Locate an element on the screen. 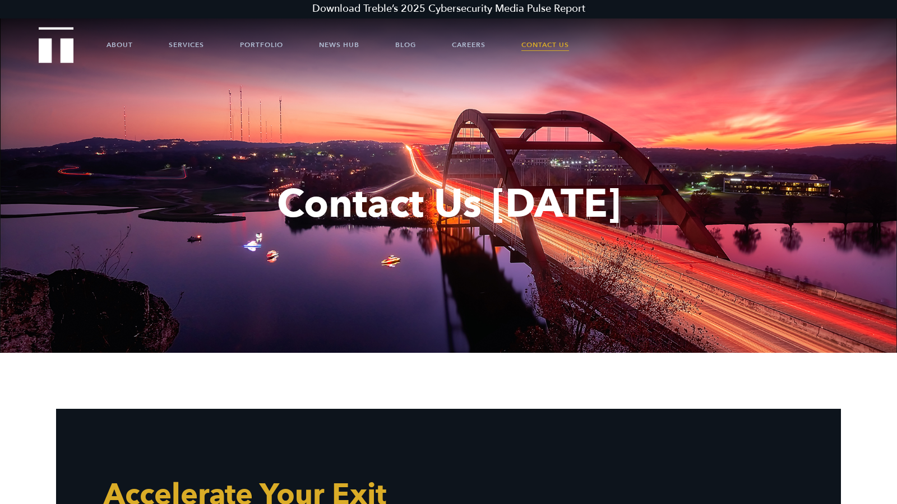 This screenshot has height=504, width=897. a: Contact Us is located at coordinates (545, 45).